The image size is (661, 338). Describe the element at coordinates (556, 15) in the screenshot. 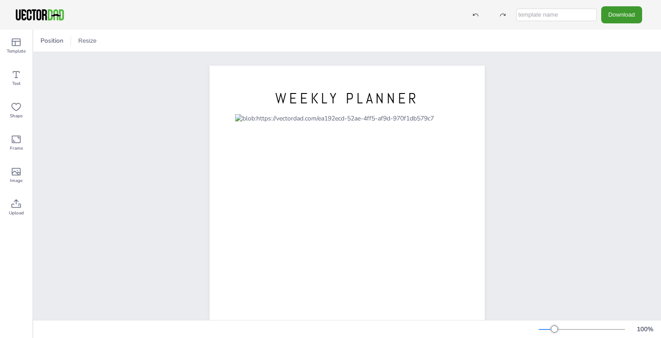

I see `input: template name` at that location.